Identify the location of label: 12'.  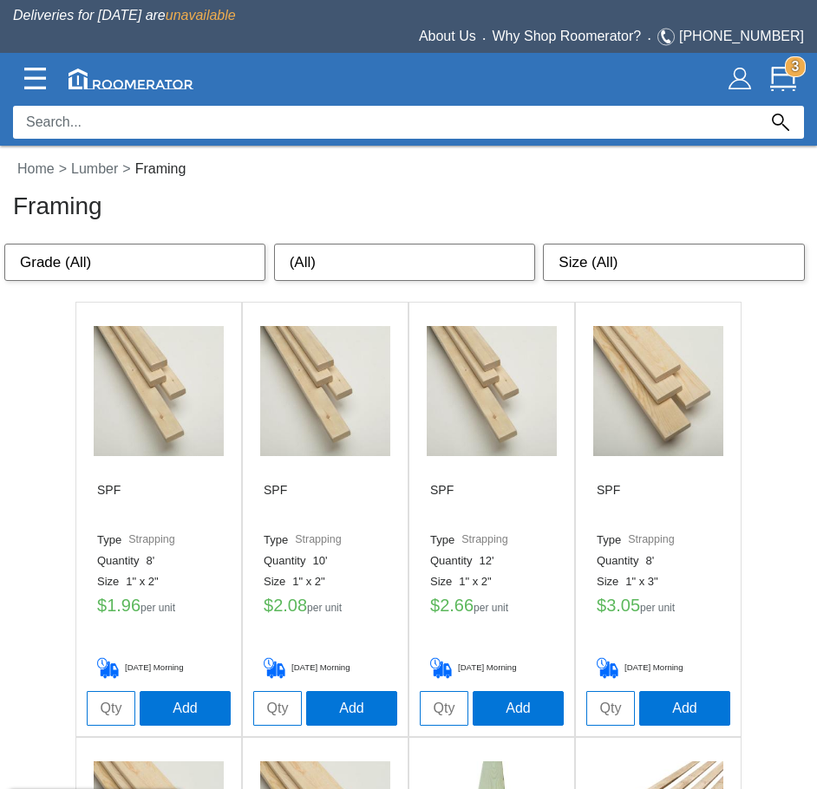
(489, 561).